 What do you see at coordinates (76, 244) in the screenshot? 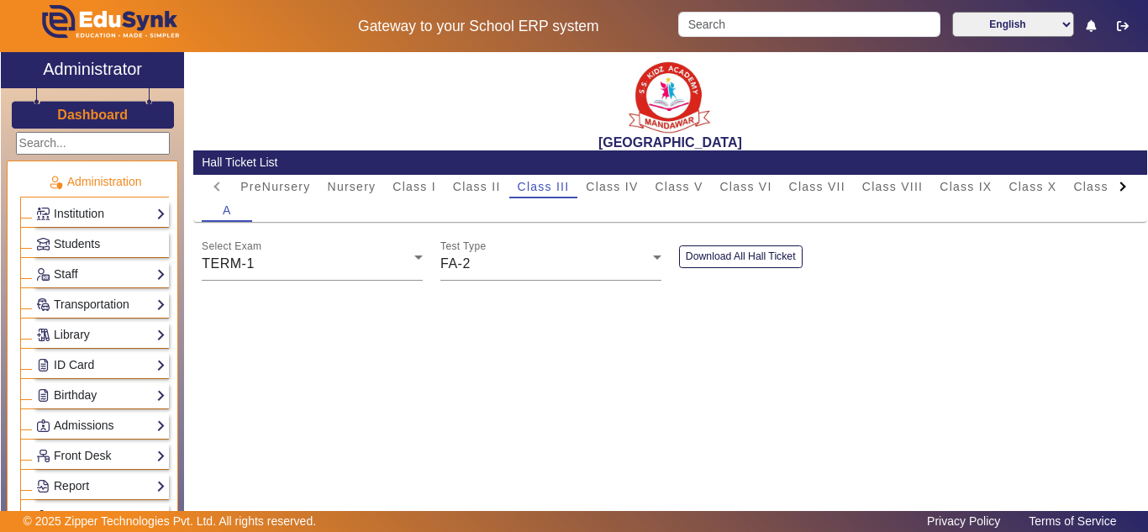
I see `span: Students` at bounding box center [76, 244].